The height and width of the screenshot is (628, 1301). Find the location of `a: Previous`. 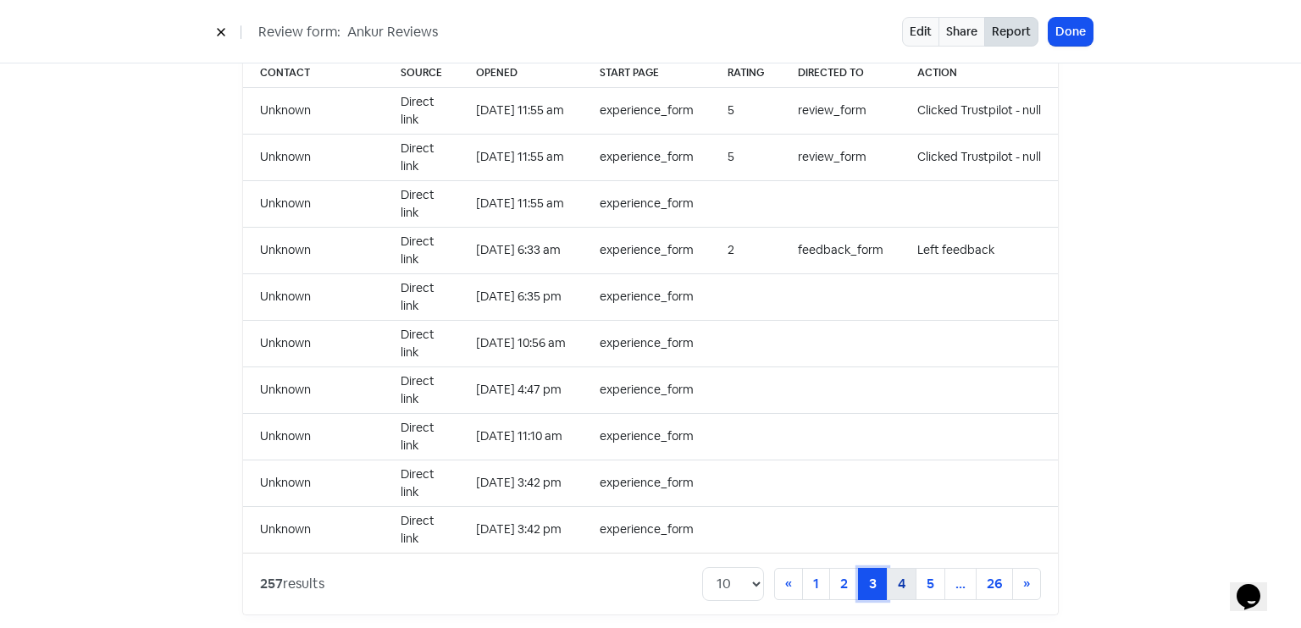

a: Previous is located at coordinates (788, 584).